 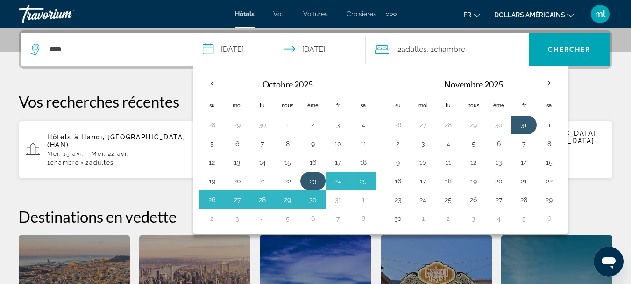 I want to click on font: Octobre 2025, so click(x=288, y=84).